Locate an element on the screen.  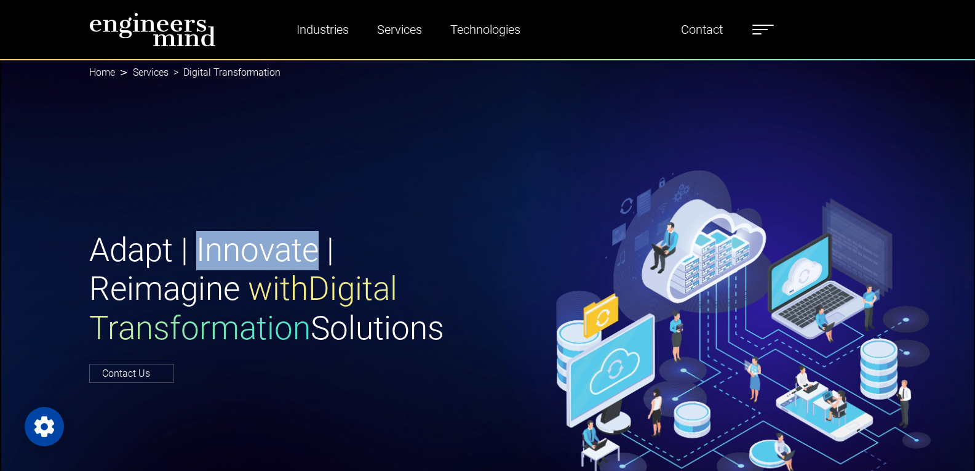
a: Industries is located at coordinates (322, 30).